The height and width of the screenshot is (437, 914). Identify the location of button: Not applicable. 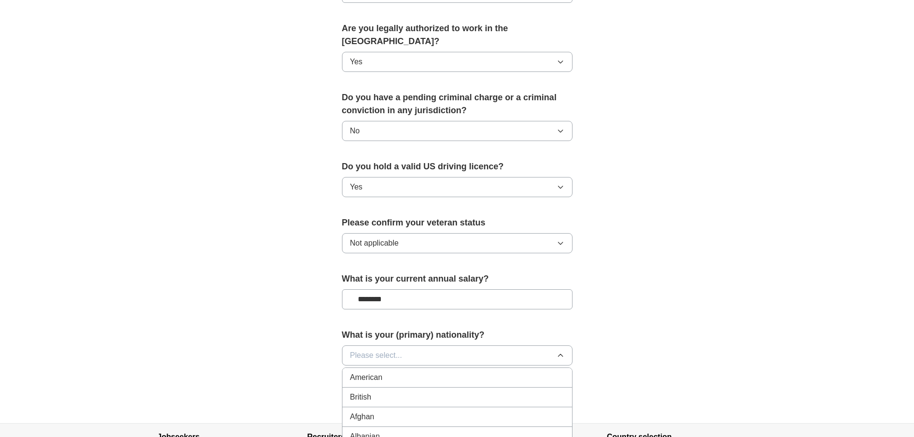
(457, 243).